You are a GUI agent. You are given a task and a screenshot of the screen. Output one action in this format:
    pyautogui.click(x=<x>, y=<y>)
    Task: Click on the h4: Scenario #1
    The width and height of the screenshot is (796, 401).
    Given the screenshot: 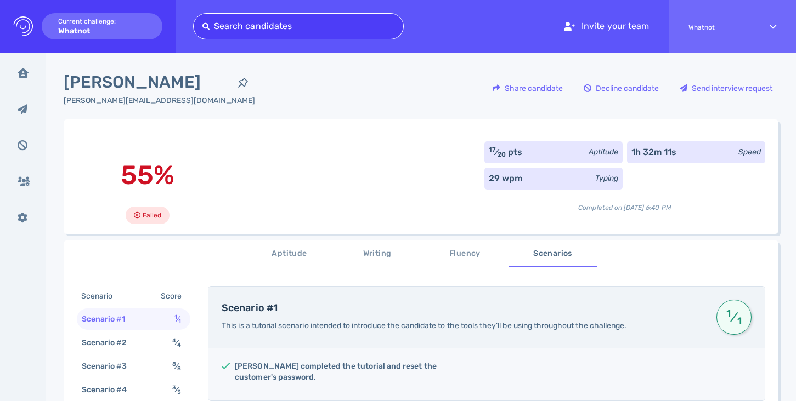 What is the action you would take?
    pyautogui.click(x=462, y=309)
    